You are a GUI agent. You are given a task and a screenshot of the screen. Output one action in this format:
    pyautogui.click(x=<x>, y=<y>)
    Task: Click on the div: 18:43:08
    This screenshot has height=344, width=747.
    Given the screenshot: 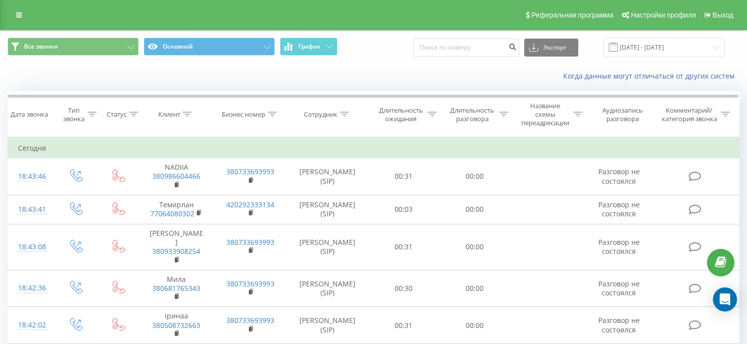 What is the action you would take?
    pyautogui.click(x=31, y=247)
    